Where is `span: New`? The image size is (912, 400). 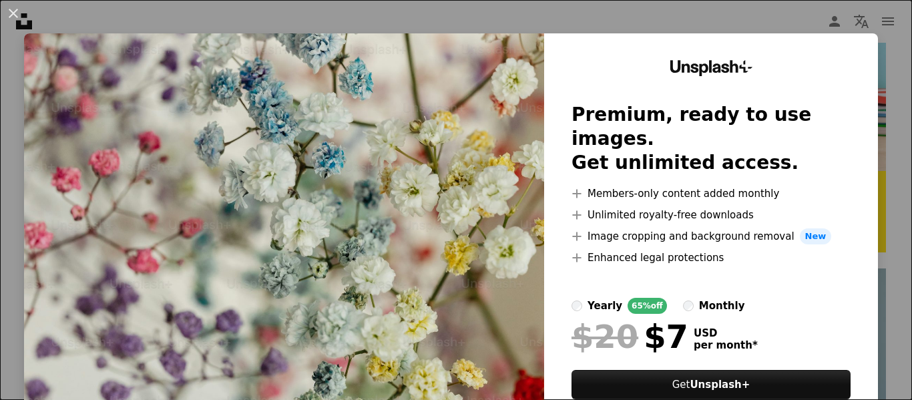
span: New is located at coordinates (816, 236).